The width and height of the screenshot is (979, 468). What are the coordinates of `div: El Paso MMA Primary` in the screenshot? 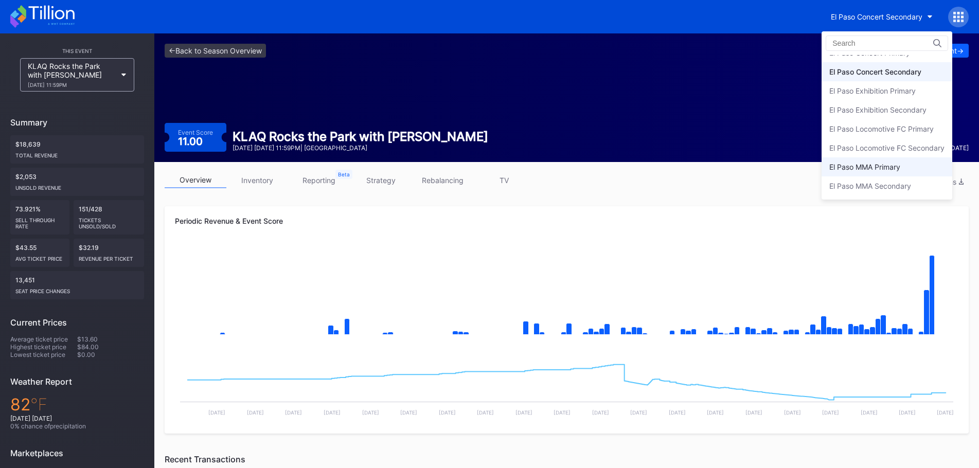 It's located at (864, 167).